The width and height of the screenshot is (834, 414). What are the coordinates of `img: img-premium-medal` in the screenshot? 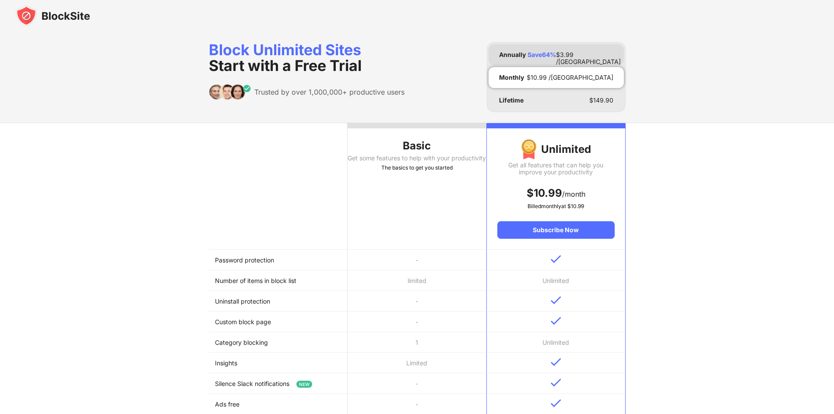 It's located at (529, 149).